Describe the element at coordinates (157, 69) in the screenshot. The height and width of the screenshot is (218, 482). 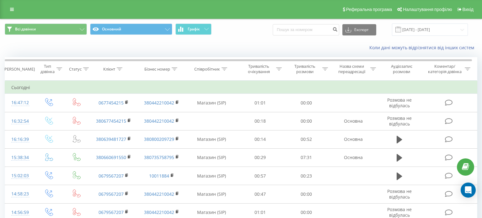
I see `div: Бізнес номер` at that location.